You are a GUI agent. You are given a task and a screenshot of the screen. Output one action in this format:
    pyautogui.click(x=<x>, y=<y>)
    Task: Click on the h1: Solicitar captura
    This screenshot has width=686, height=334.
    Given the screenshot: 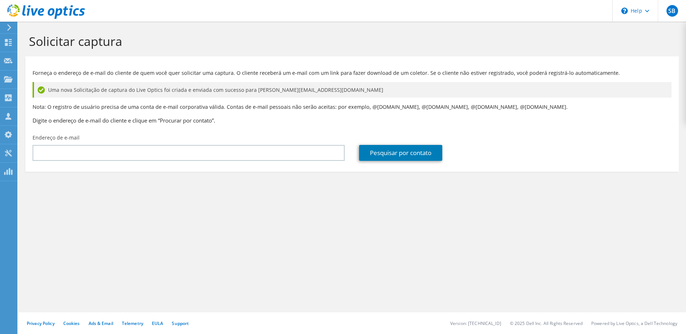 What is the action you would take?
    pyautogui.click(x=350, y=41)
    